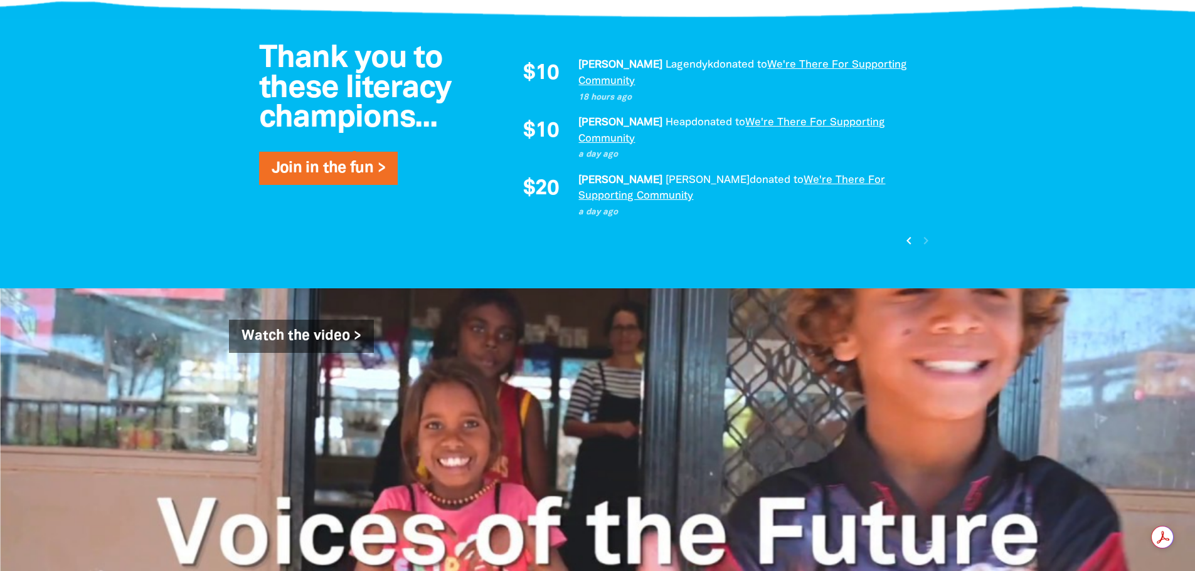 The height and width of the screenshot is (571, 1195). Describe the element at coordinates (909, 241) in the screenshot. I see `i: chevron_left` at that location.